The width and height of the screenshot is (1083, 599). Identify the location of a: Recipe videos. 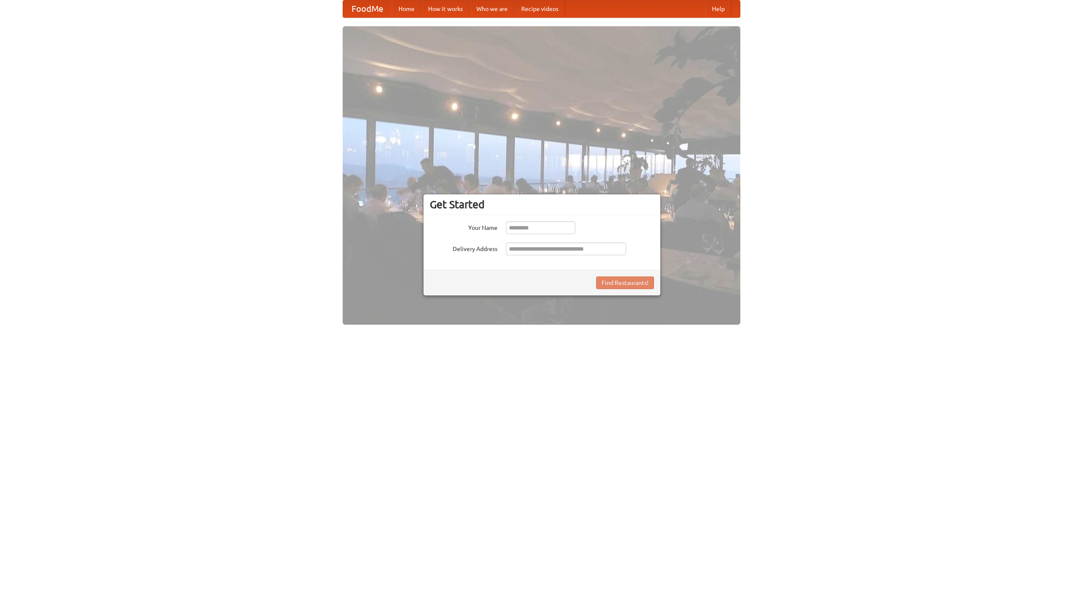
(540, 9).